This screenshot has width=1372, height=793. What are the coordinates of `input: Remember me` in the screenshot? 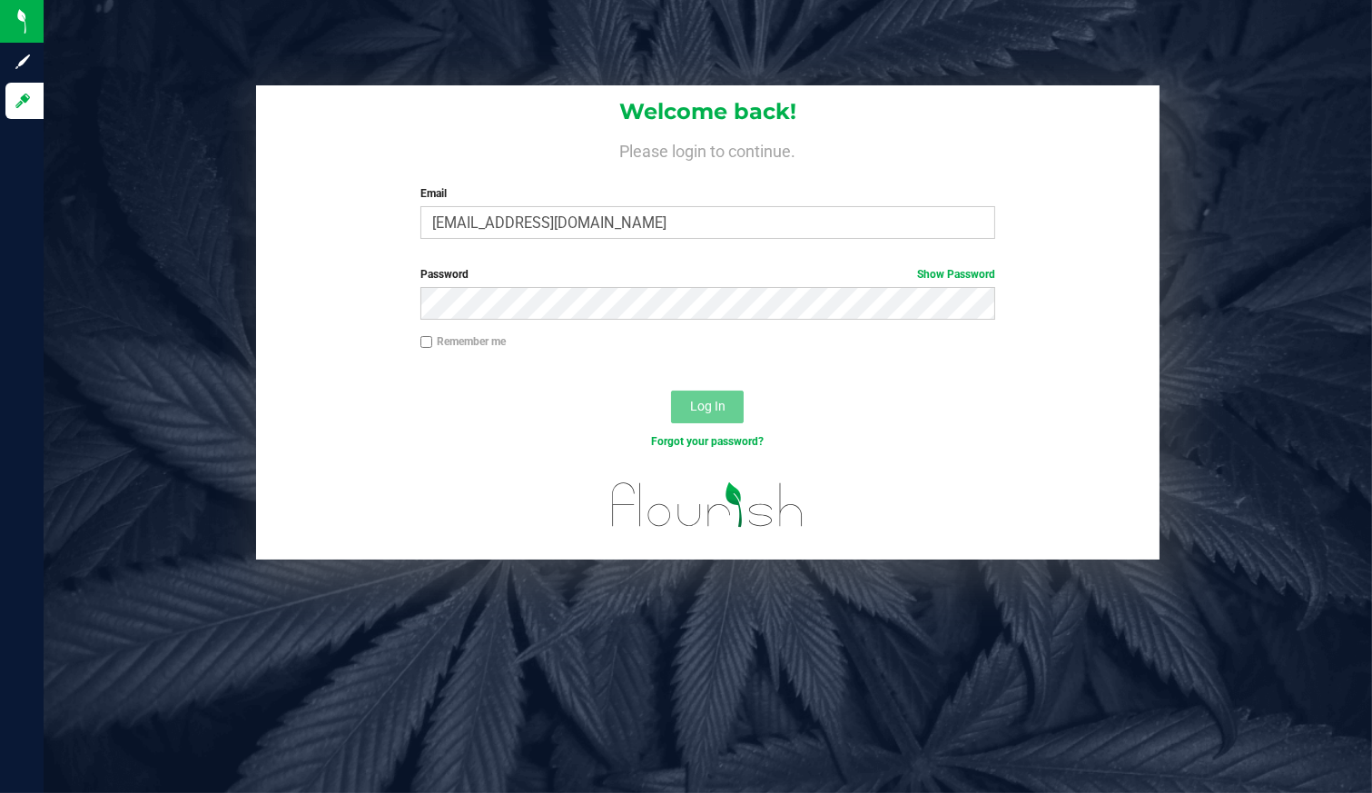 It's located at (427, 342).